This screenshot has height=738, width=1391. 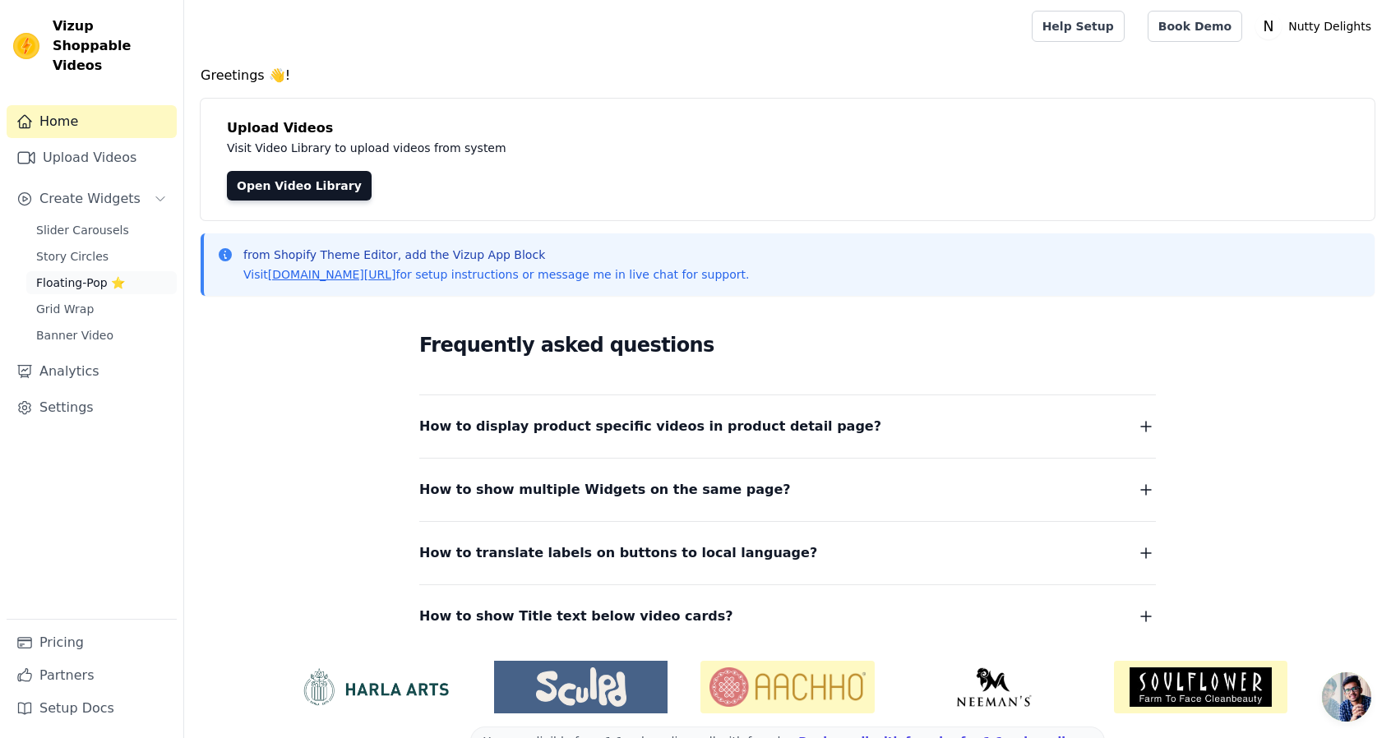 What do you see at coordinates (788, 128) in the screenshot?
I see `h4: Upload Videos` at bounding box center [788, 128].